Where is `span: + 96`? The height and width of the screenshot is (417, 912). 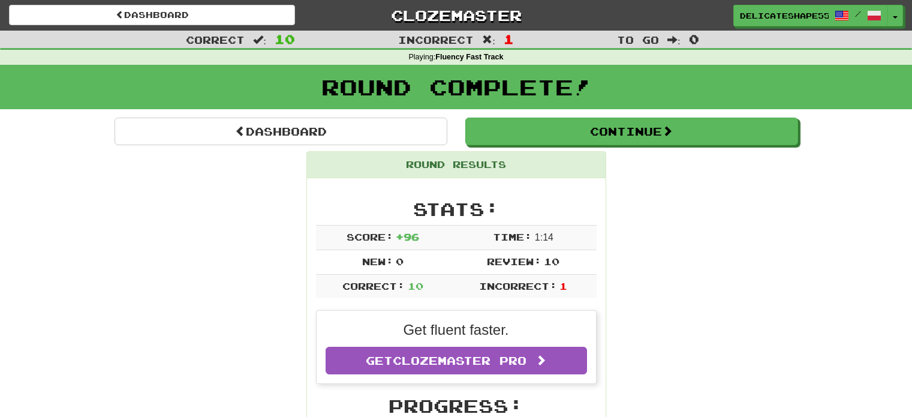
span: + 96 is located at coordinates (407, 236).